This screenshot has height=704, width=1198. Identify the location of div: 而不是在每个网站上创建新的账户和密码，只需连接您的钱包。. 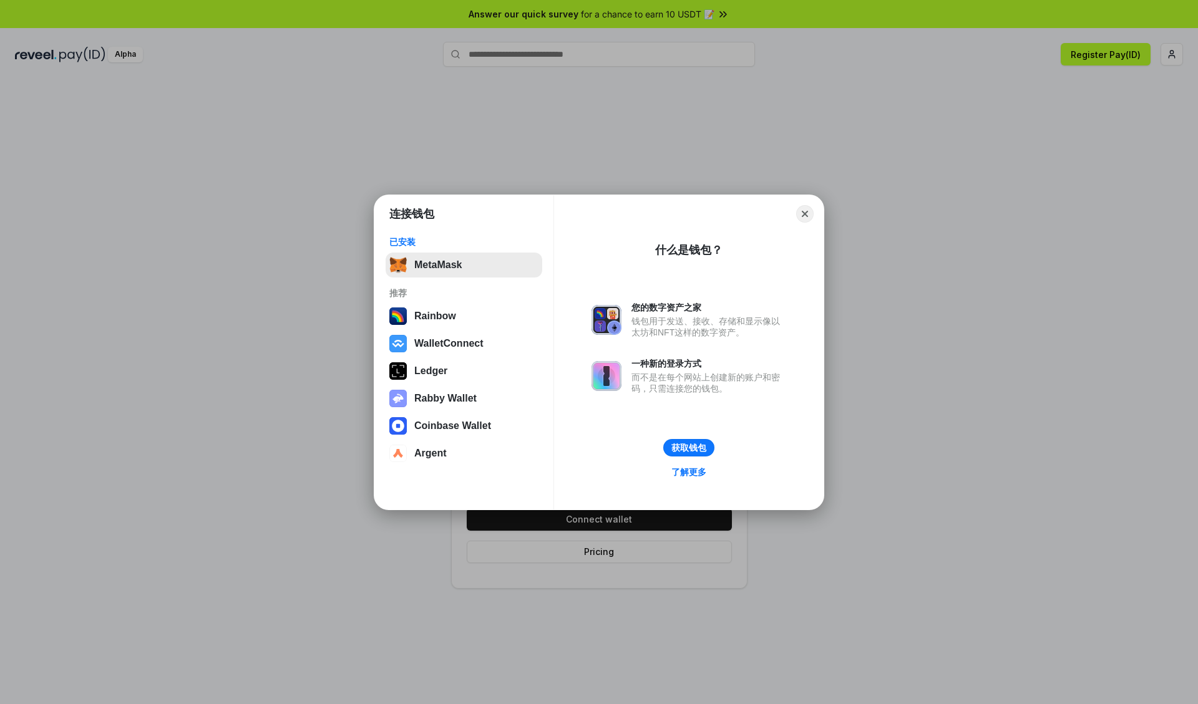
(709, 383).